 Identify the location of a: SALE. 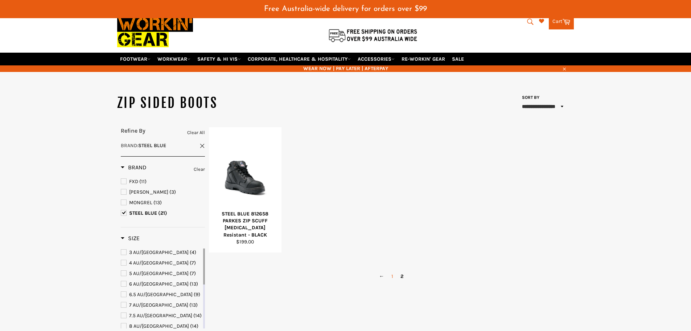
(458, 59).